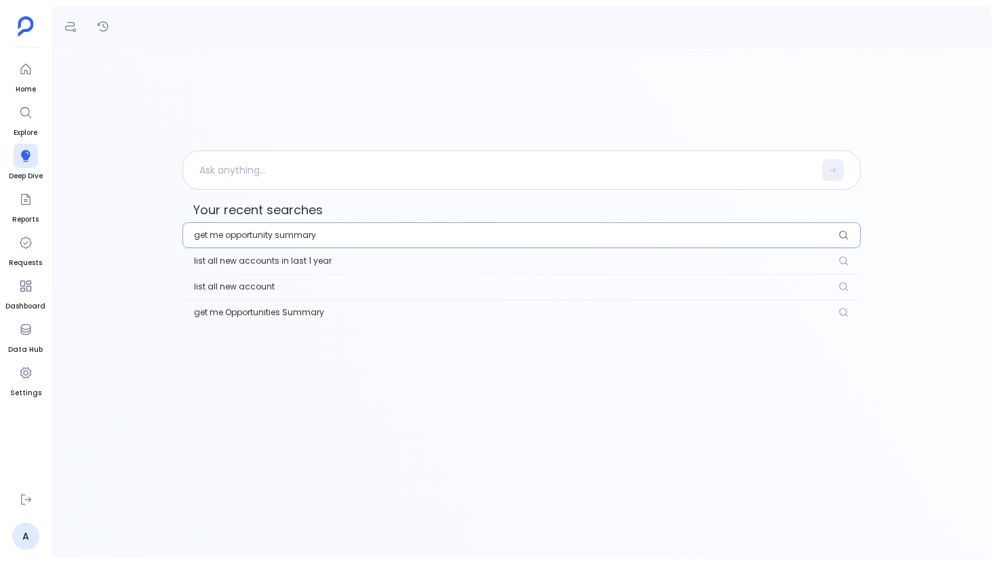  What do you see at coordinates (259, 313) in the screenshot?
I see `span: get me Opportunities Summary` at bounding box center [259, 313].